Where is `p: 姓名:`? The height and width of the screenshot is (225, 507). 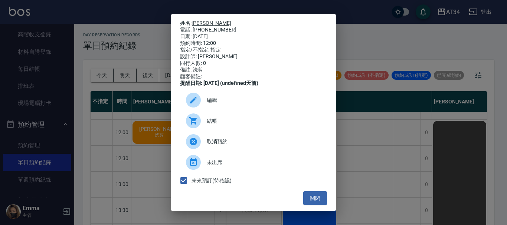 p: 姓名: is located at coordinates (254, 23).